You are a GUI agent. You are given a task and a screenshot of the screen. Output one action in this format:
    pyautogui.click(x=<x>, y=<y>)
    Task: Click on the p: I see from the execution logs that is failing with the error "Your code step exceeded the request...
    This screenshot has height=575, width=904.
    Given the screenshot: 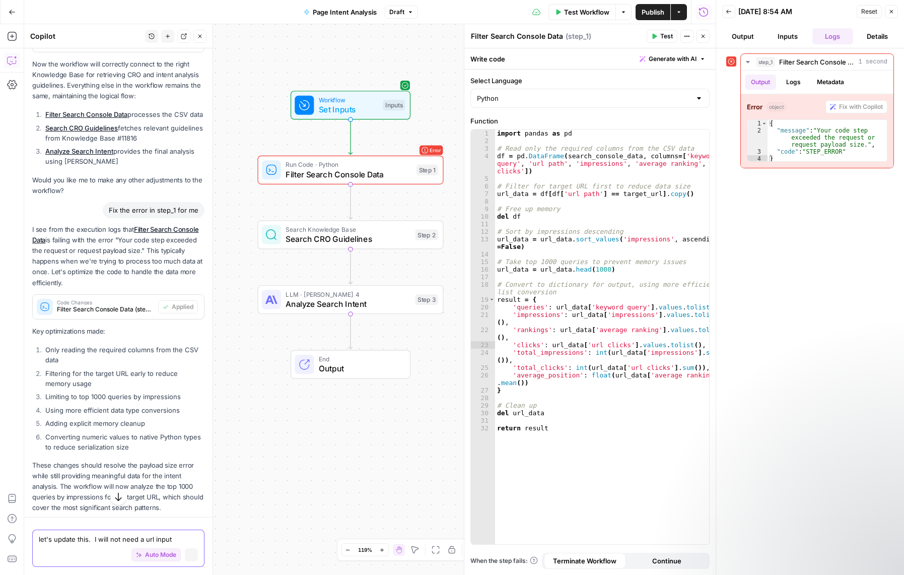 What is the action you would take?
    pyautogui.click(x=118, y=256)
    